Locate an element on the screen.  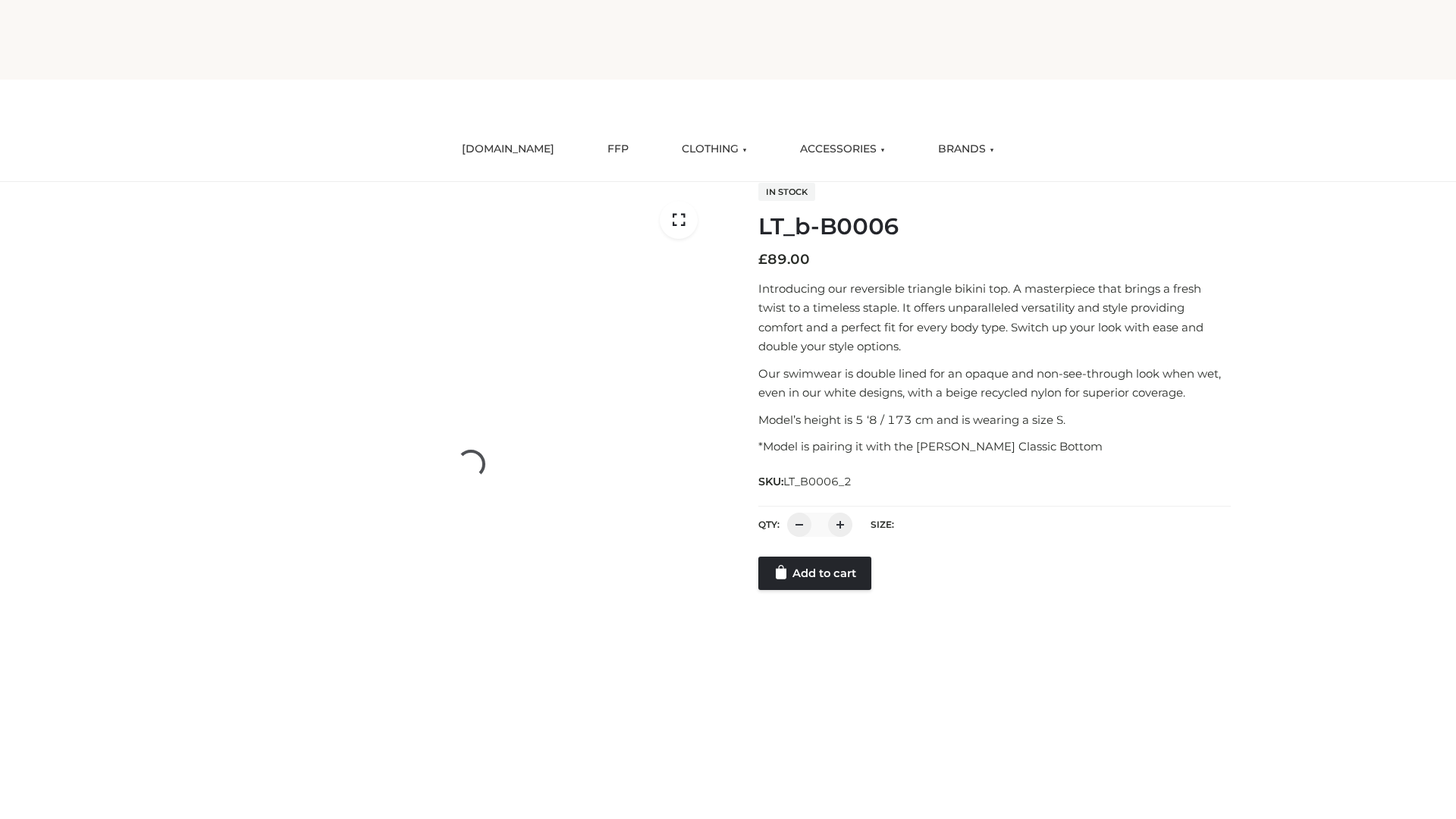
bdi: 89.00 is located at coordinates (784, 260).